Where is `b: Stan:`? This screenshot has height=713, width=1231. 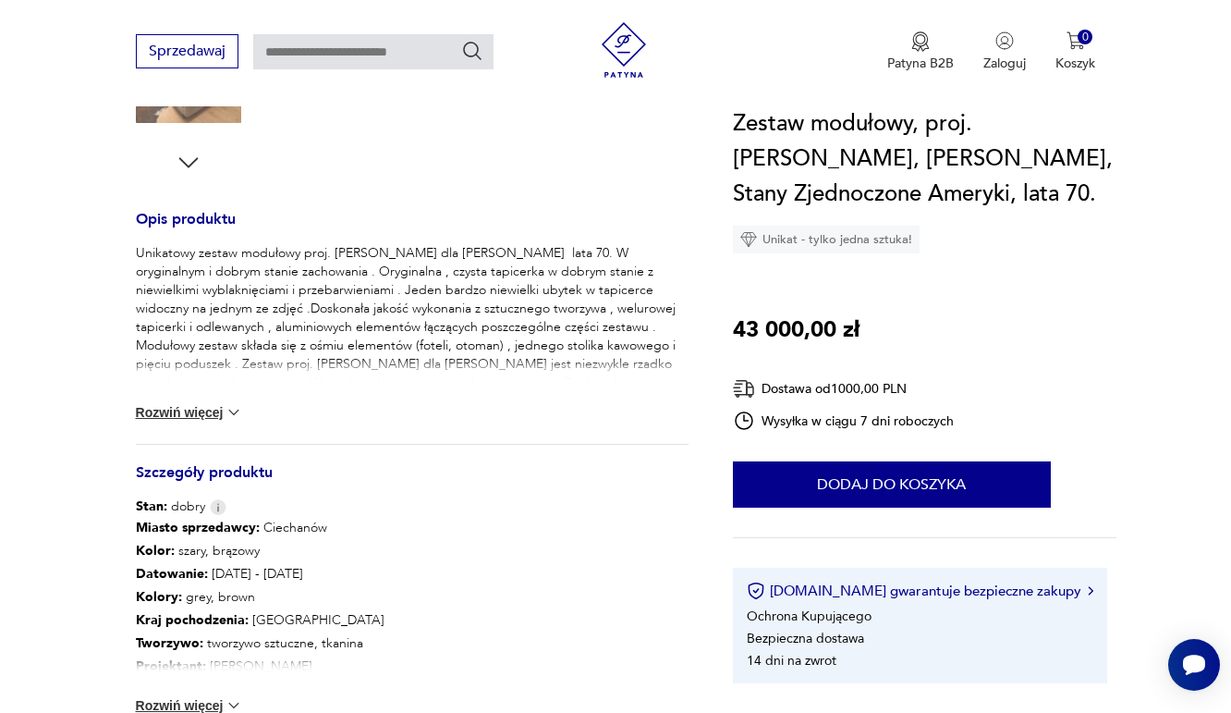 b: Stan: is located at coordinates (152, 506).